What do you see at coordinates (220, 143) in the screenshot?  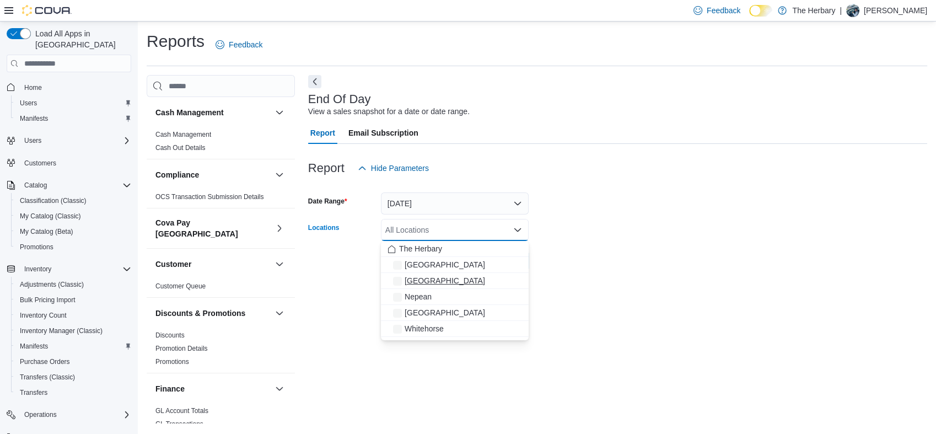 I see `div: Cash Management` at bounding box center [220, 143].